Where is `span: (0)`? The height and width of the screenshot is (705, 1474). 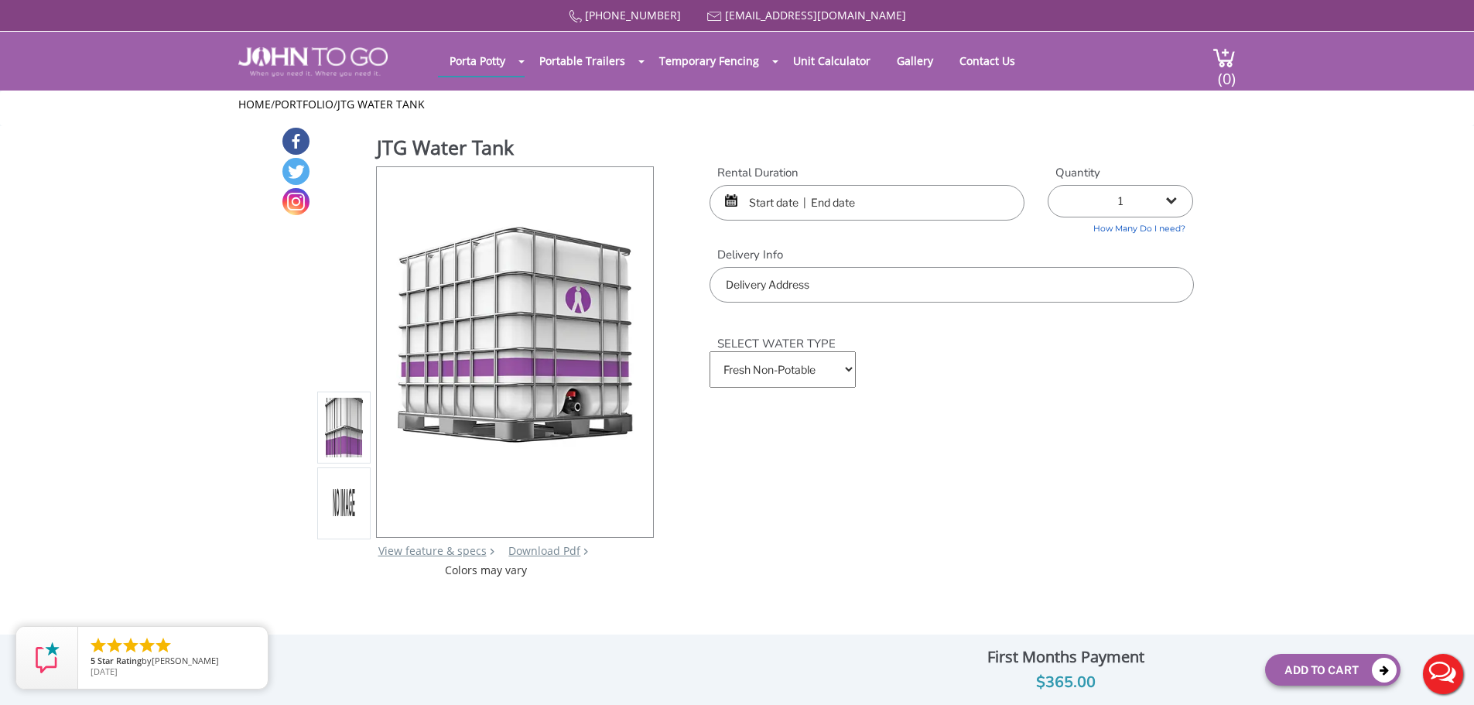
span: (0) is located at coordinates (1226, 72).